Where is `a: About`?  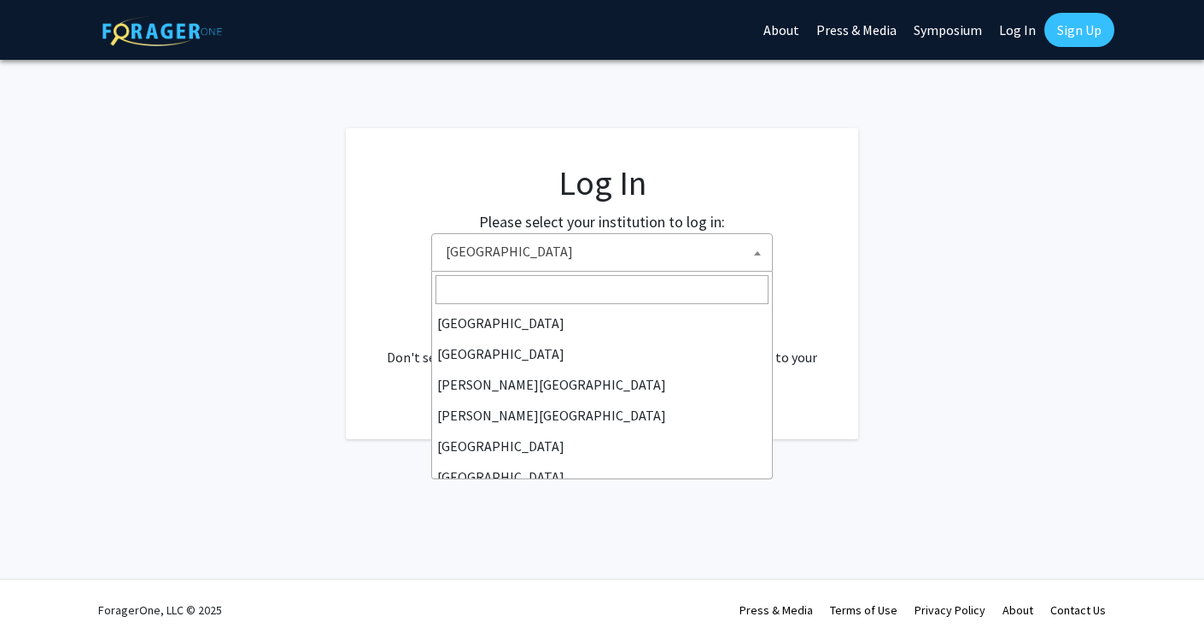
a: About is located at coordinates (1018, 610).